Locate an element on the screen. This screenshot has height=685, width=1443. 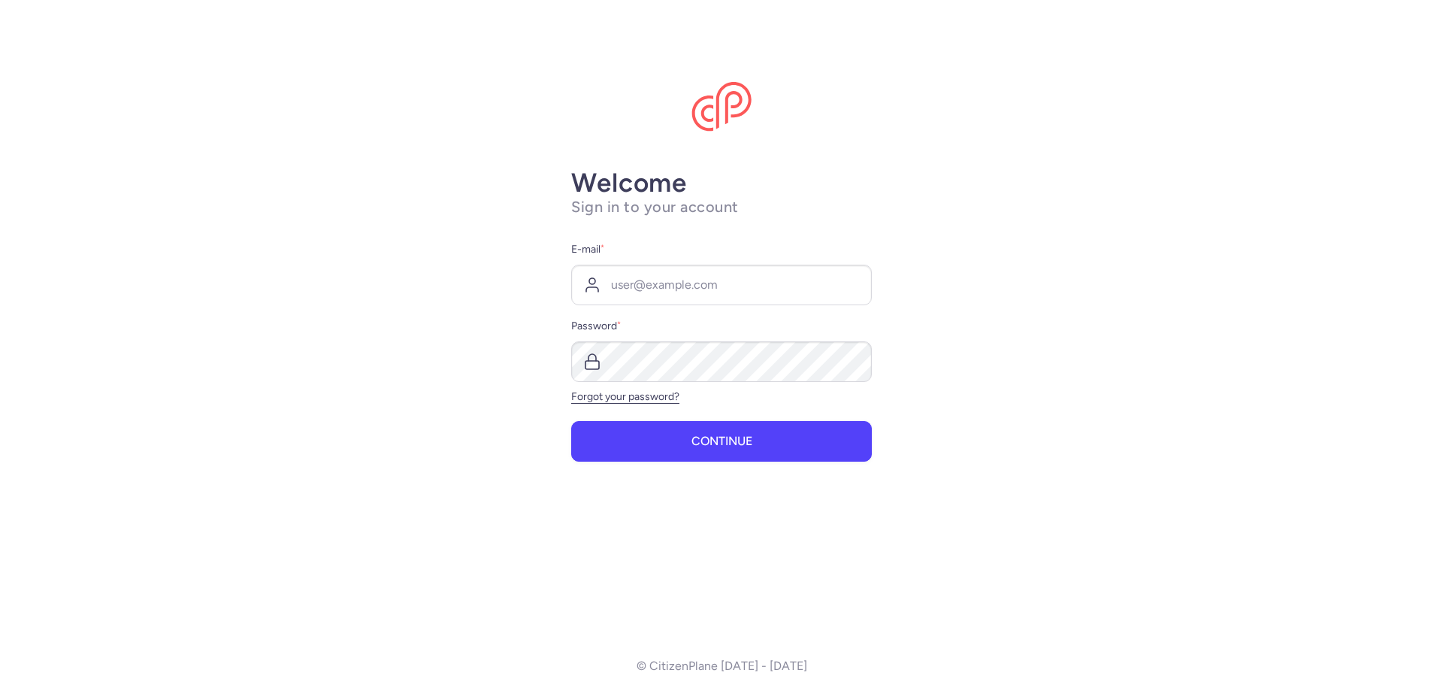
img: CitizenPlane logo is located at coordinates (722, 107).